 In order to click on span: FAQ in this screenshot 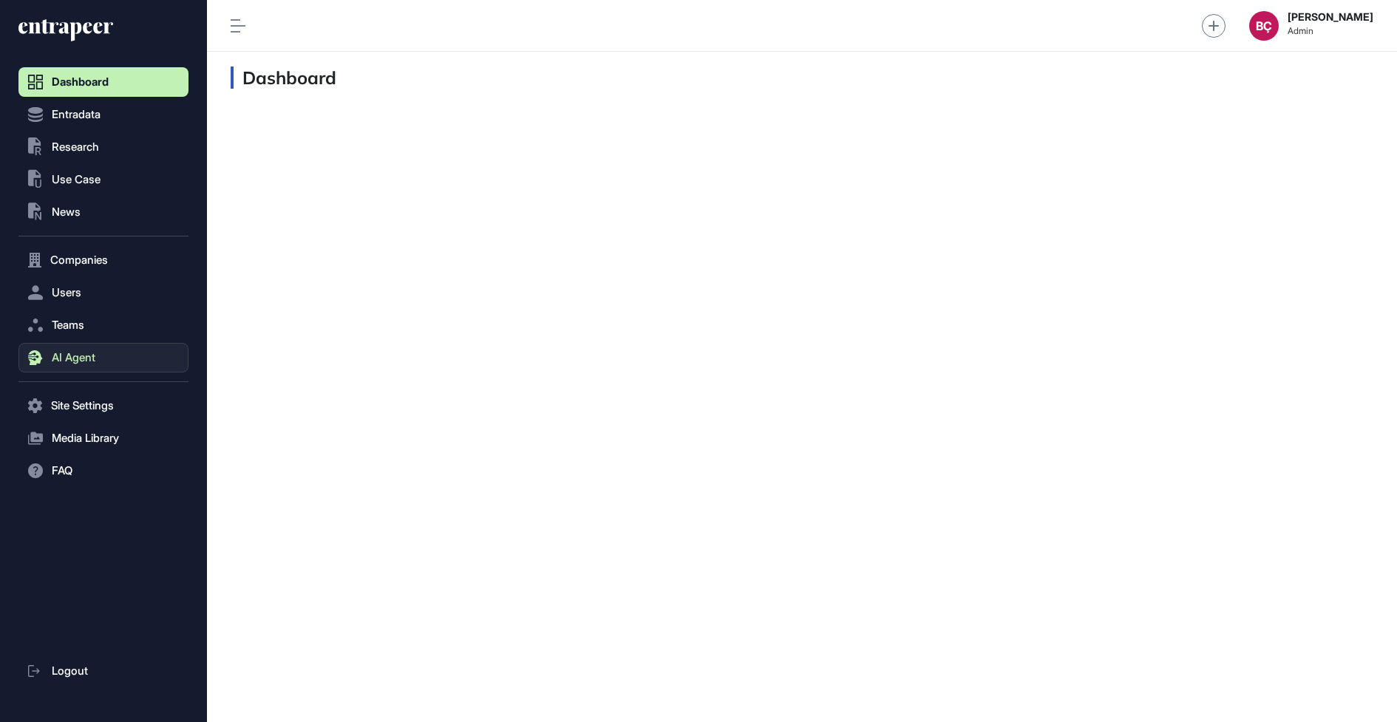, I will do `click(62, 471)`.